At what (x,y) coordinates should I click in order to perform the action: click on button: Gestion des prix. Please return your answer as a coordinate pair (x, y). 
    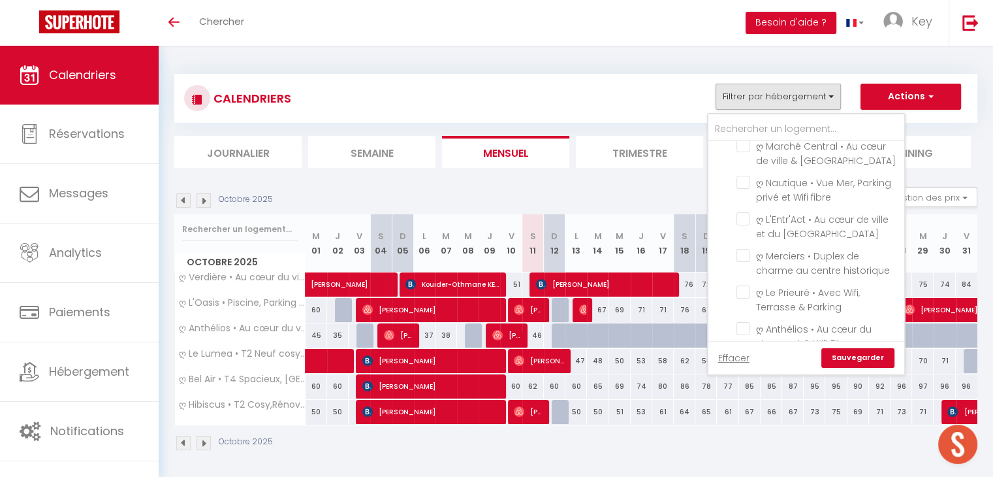
    Looking at the image, I should click on (929, 197).